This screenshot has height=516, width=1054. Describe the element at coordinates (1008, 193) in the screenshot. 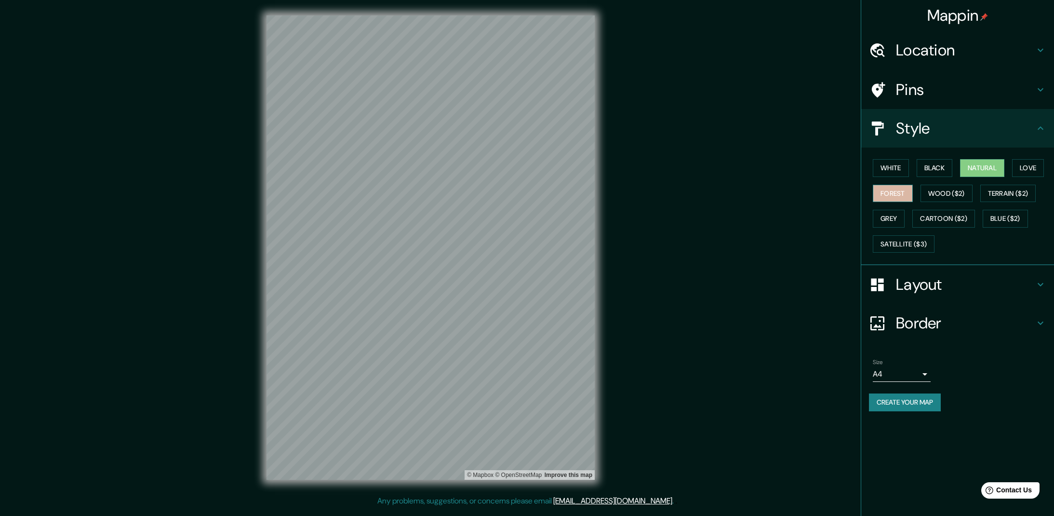

I see `button: Terrain ($2)` at that location.